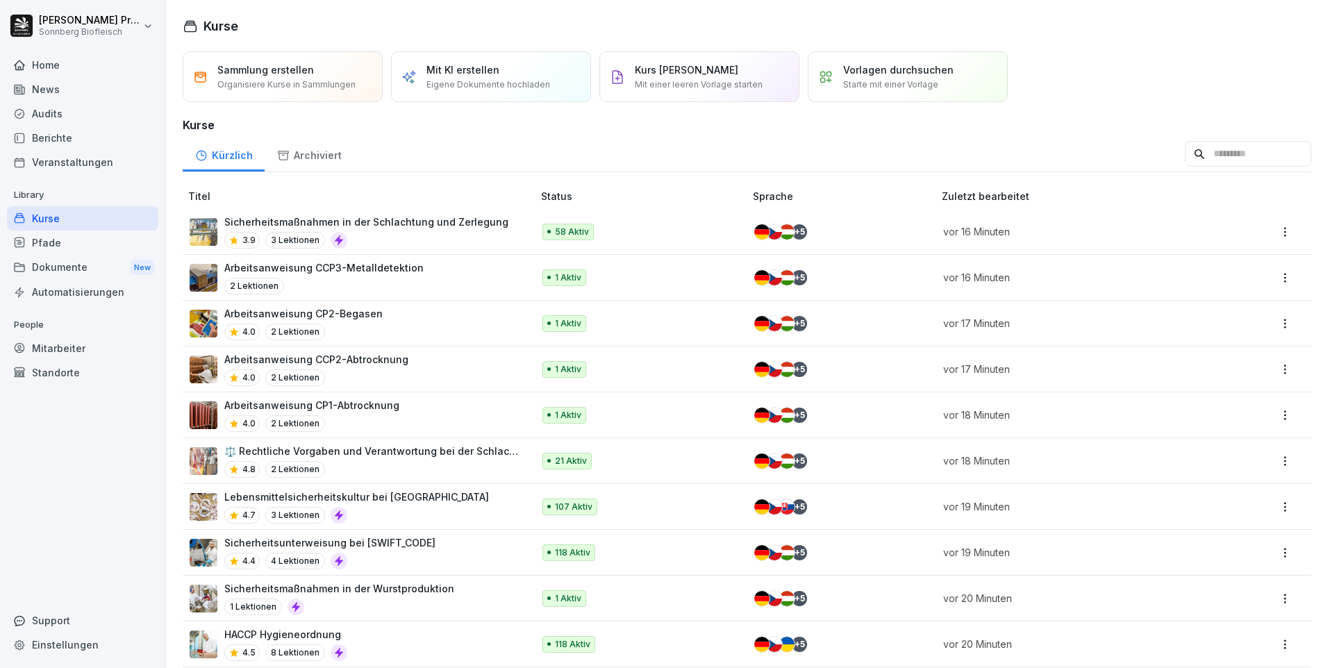 Image resolution: width=1328 pixels, height=668 pixels. I want to click on p: 4.5, so click(249, 653).